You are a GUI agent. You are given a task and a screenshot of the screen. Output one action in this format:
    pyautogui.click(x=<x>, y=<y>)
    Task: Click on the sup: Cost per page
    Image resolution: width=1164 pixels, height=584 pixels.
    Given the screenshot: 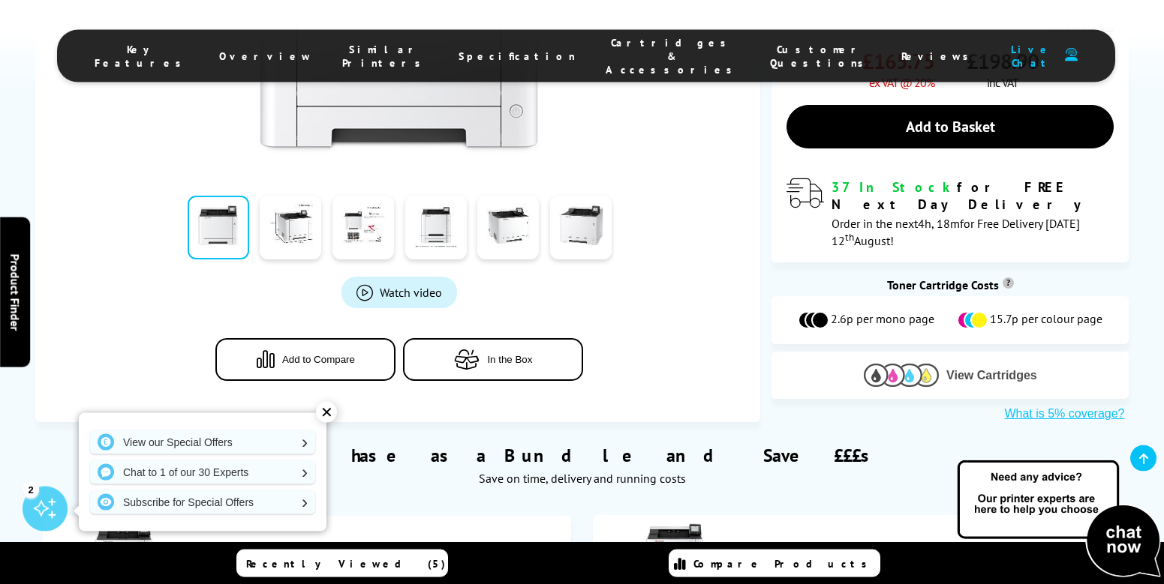 What is the action you would take?
    pyautogui.click(x=1008, y=283)
    